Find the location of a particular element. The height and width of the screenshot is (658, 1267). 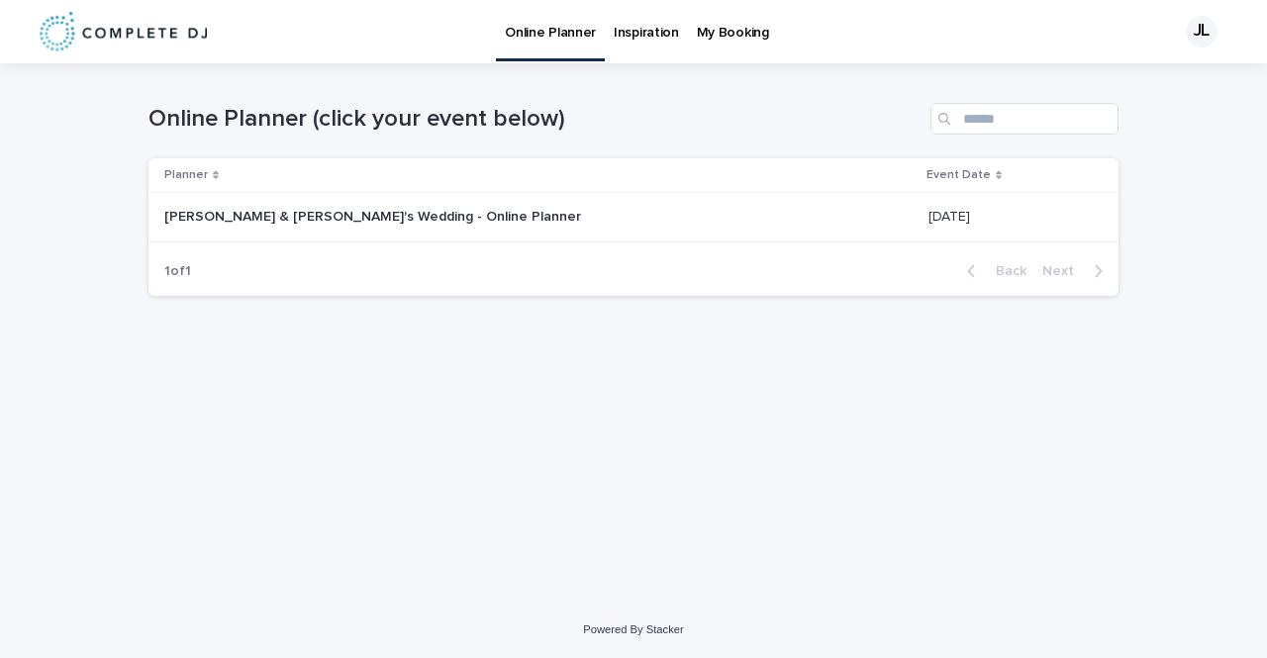

p: Planner is located at coordinates (186, 175).